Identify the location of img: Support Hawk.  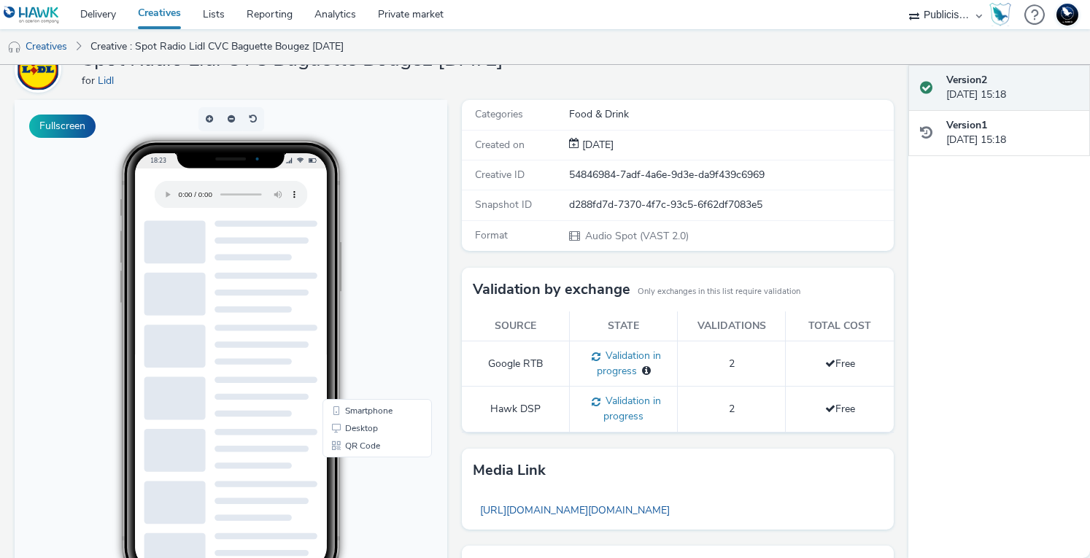
(1068, 15).